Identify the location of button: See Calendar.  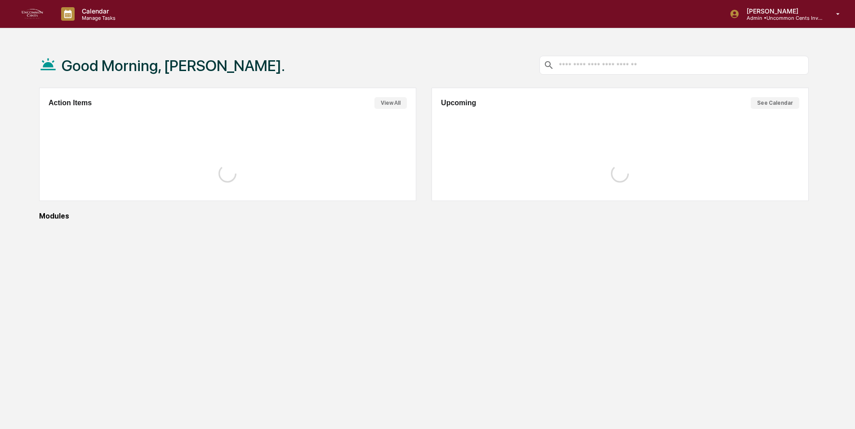
(775, 103).